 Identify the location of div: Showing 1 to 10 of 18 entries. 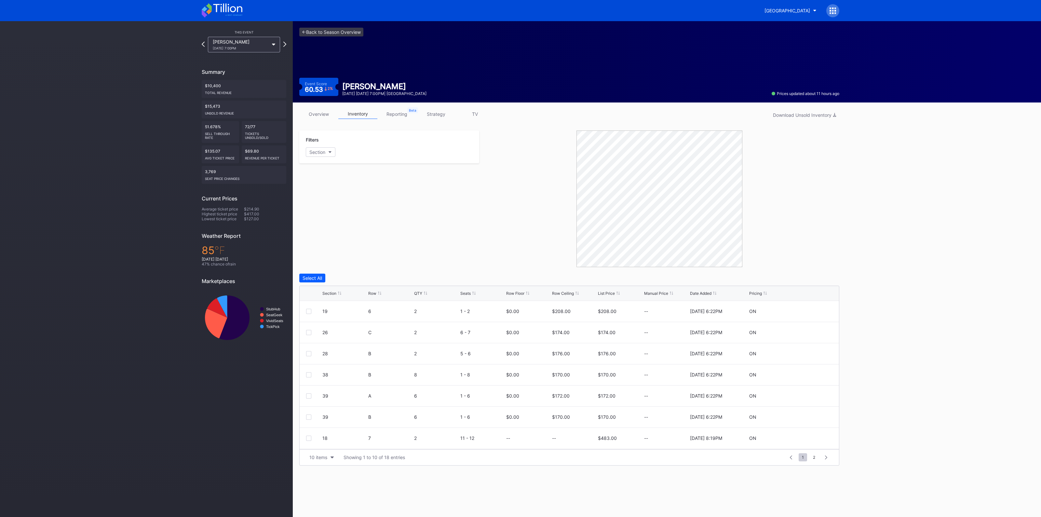
(374, 457).